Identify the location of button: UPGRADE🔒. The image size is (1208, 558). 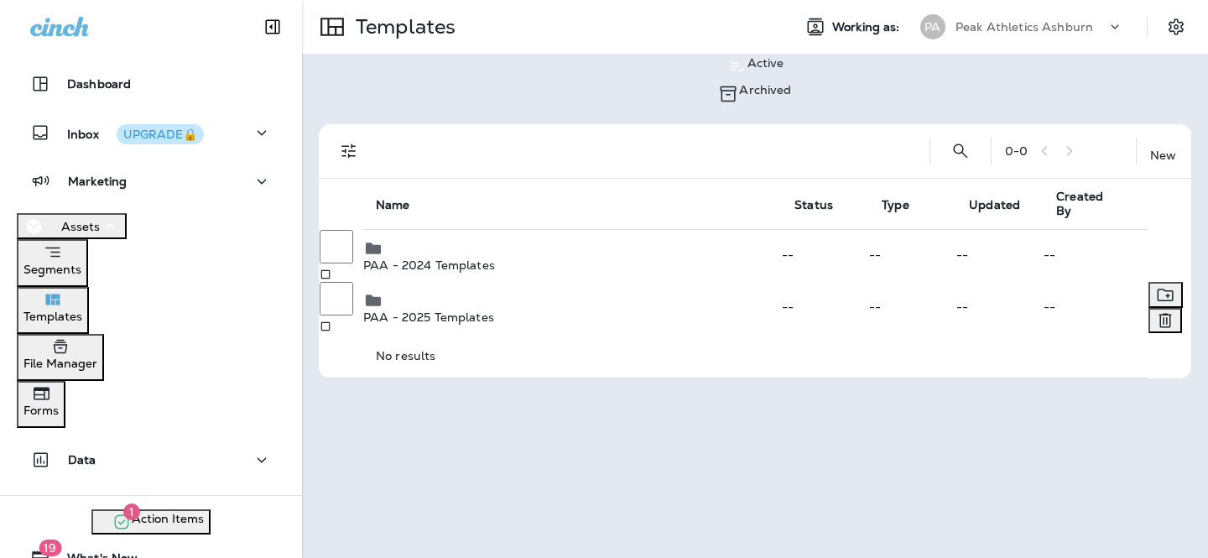
(160, 134).